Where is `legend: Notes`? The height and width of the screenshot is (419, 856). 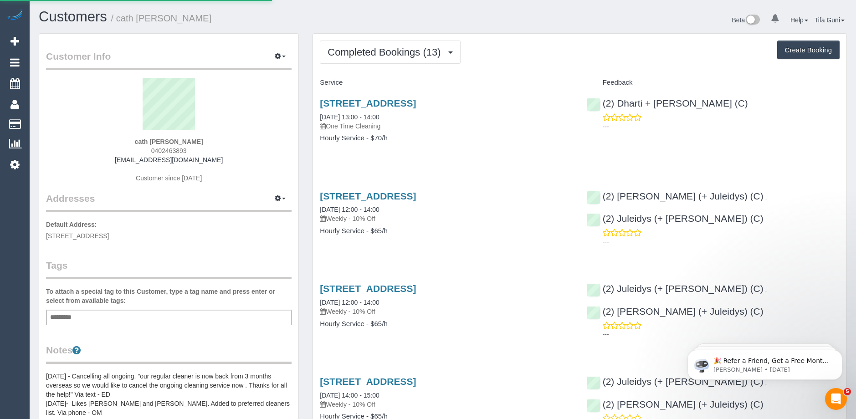 legend: Notes is located at coordinates (169, 354).